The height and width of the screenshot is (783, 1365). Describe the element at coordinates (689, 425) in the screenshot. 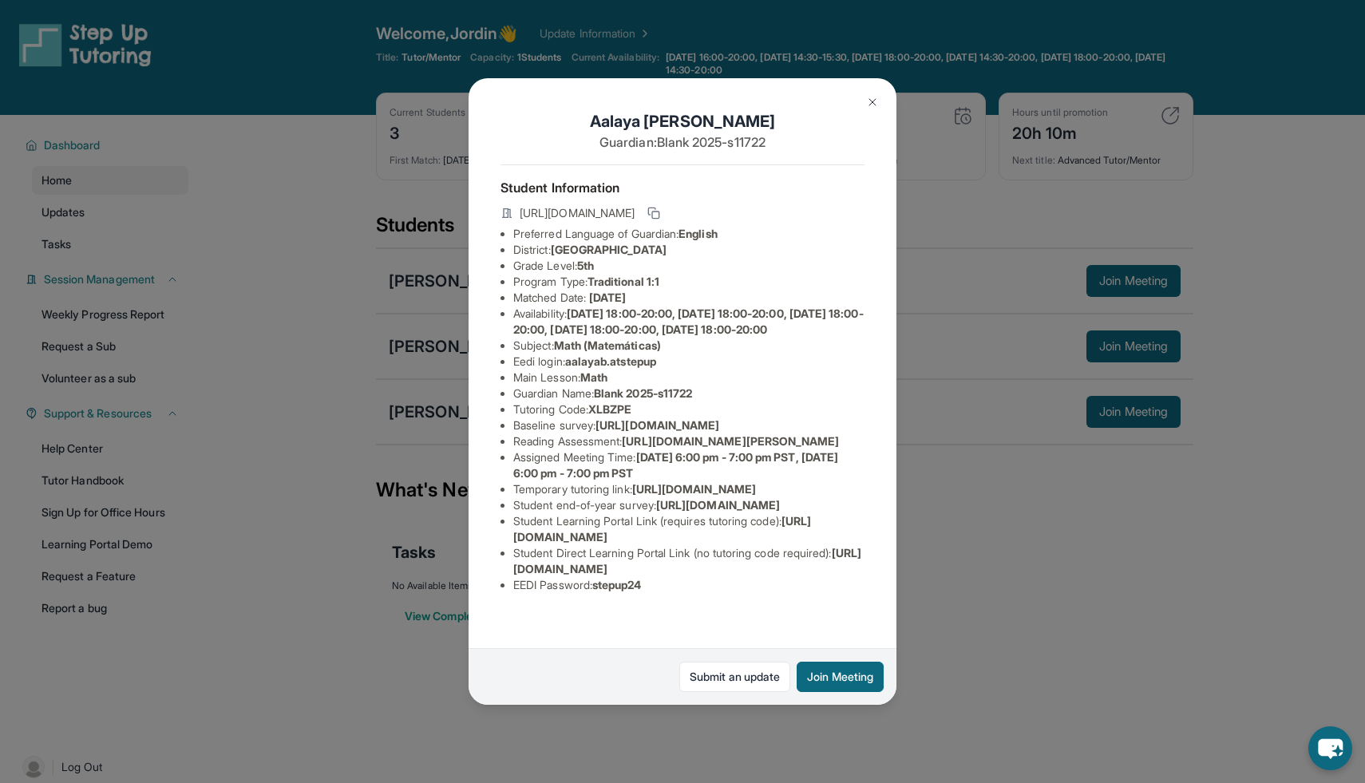

I see `li: Baseline survey :` at that location.